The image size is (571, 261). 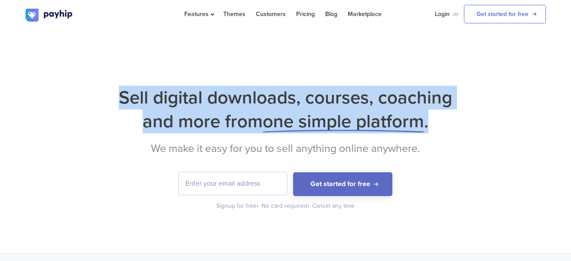 What do you see at coordinates (233, 184) in the screenshot?
I see `input: Enter your email address` at bounding box center [233, 184].